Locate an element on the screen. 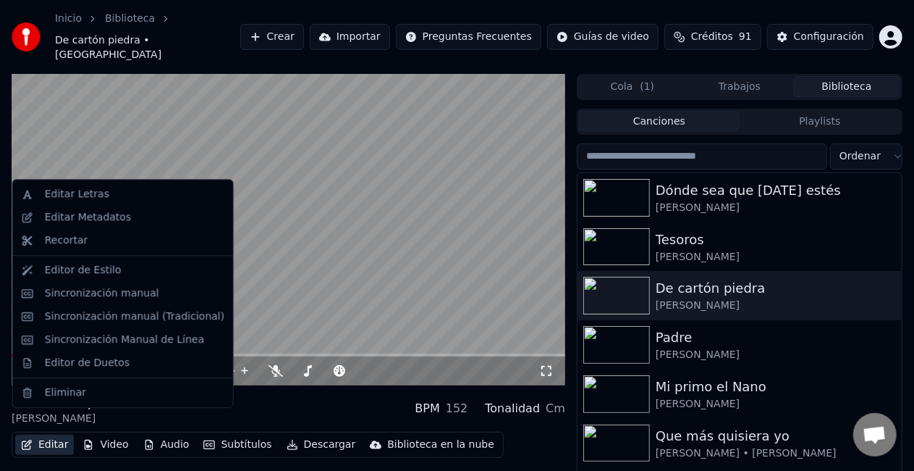 Image resolution: width=914 pixels, height=471 pixels. button: Trabajos is located at coordinates (740, 86).